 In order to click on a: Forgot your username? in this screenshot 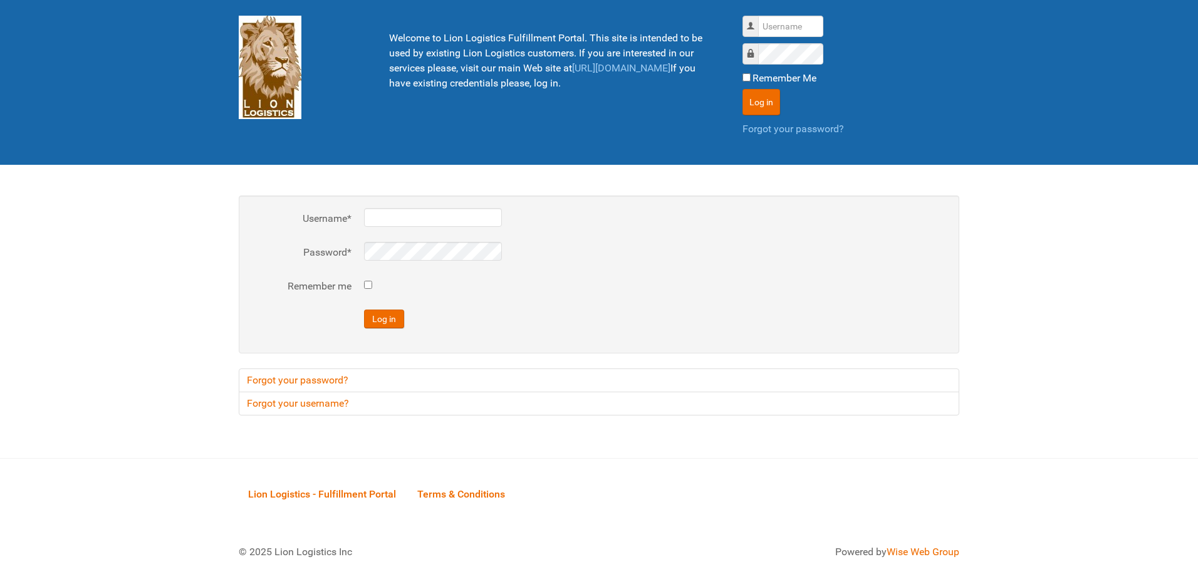, I will do `click(599, 403)`.